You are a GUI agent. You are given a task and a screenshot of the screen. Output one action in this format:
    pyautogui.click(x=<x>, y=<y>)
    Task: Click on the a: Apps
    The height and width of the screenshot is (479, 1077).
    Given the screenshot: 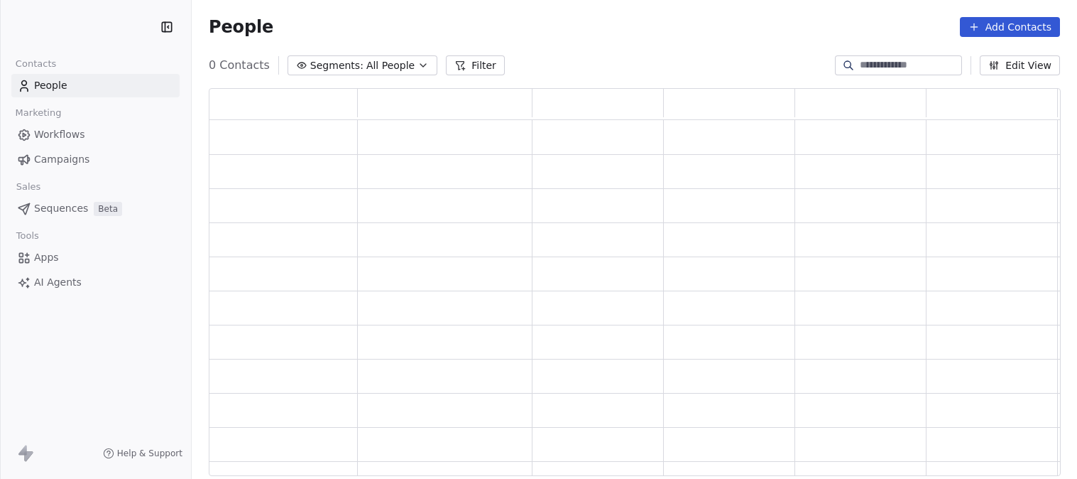 What is the action you would take?
    pyautogui.click(x=95, y=257)
    